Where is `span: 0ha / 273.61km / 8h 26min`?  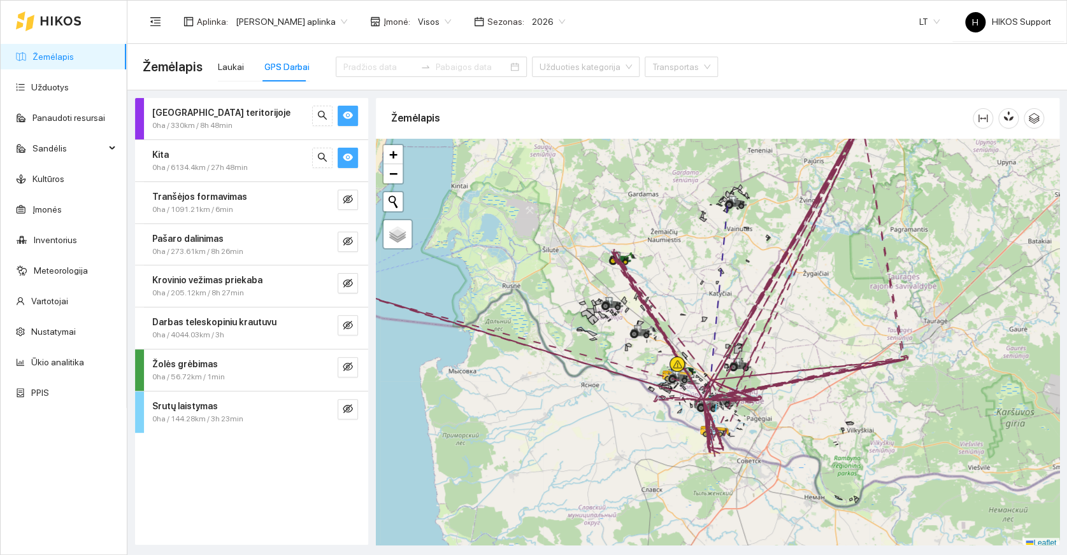
span: 0ha / 273.61km / 8h 26min is located at coordinates (197, 252).